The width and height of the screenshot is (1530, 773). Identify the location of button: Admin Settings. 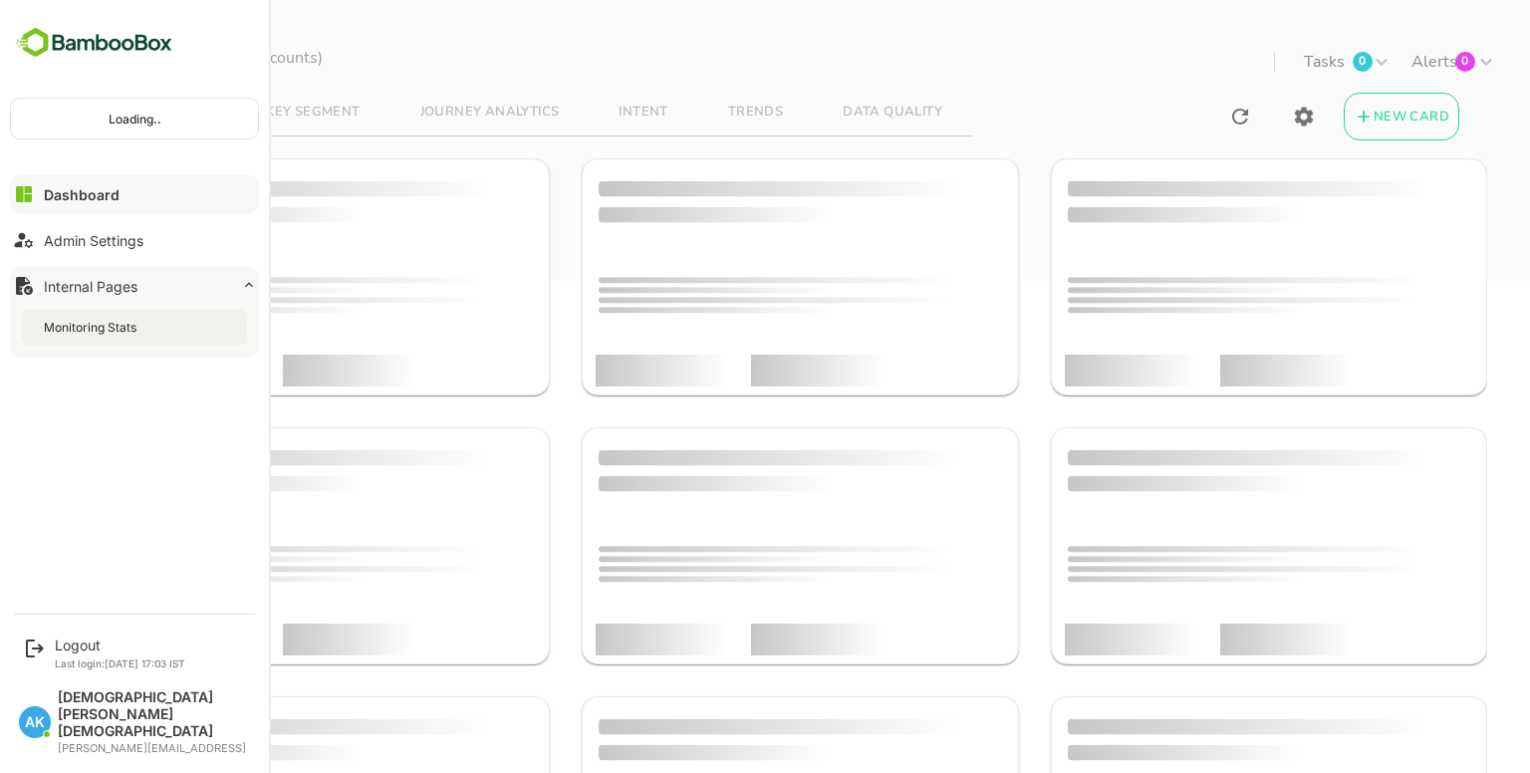
(134, 240).